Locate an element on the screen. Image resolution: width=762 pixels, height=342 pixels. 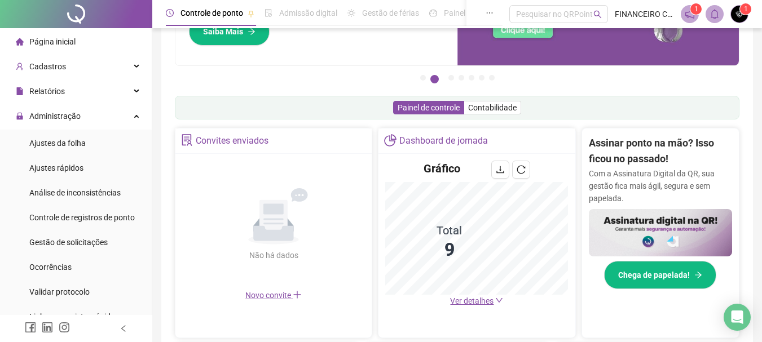
span: Link para registro rápido is located at coordinates (72, 317).